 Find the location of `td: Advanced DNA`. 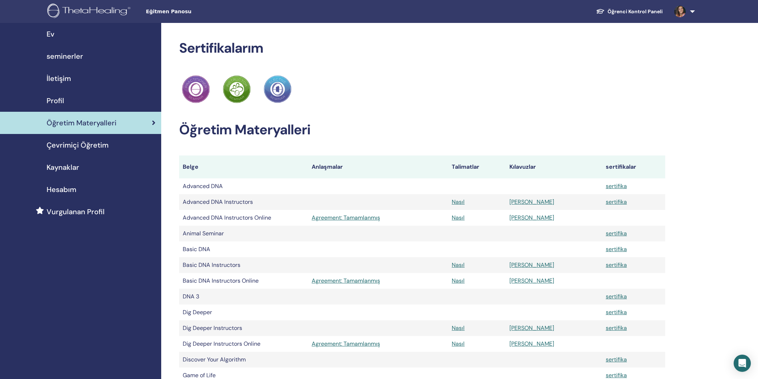

td: Advanced DNA is located at coordinates (244, 186).